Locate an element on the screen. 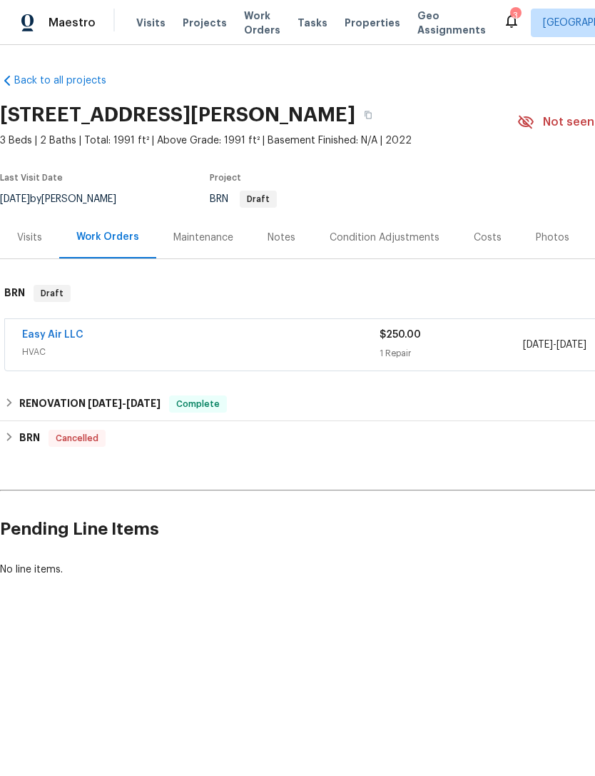 The height and width of the screenshot is (776, 595). span: $250.00 is located at coordinates (401, 335).